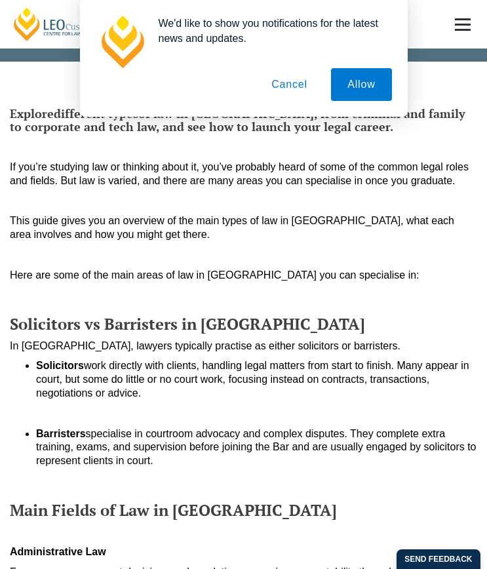  What do you see at coordinates (289, 84) in the screenshot?
I see `button: Cancel` at bounding box center [289, 84].